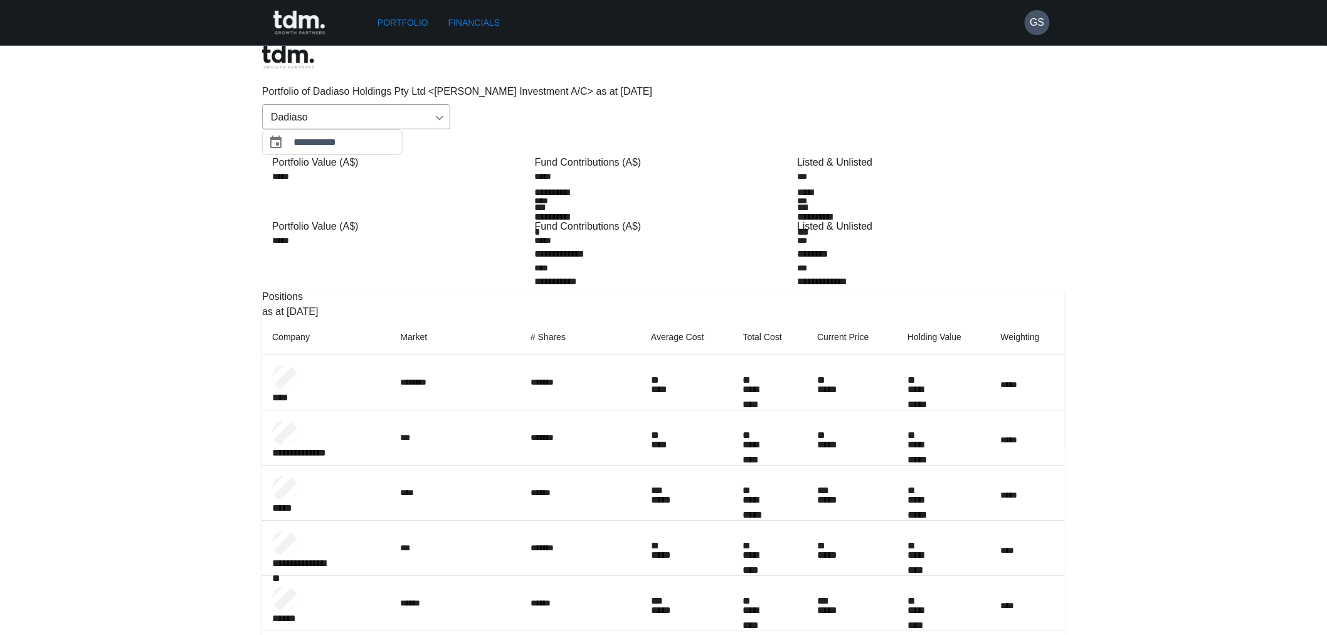  What do you see at coordinates (455, 337) in the screenshot?
I see `th: Market` at bounding box center [455, 337].